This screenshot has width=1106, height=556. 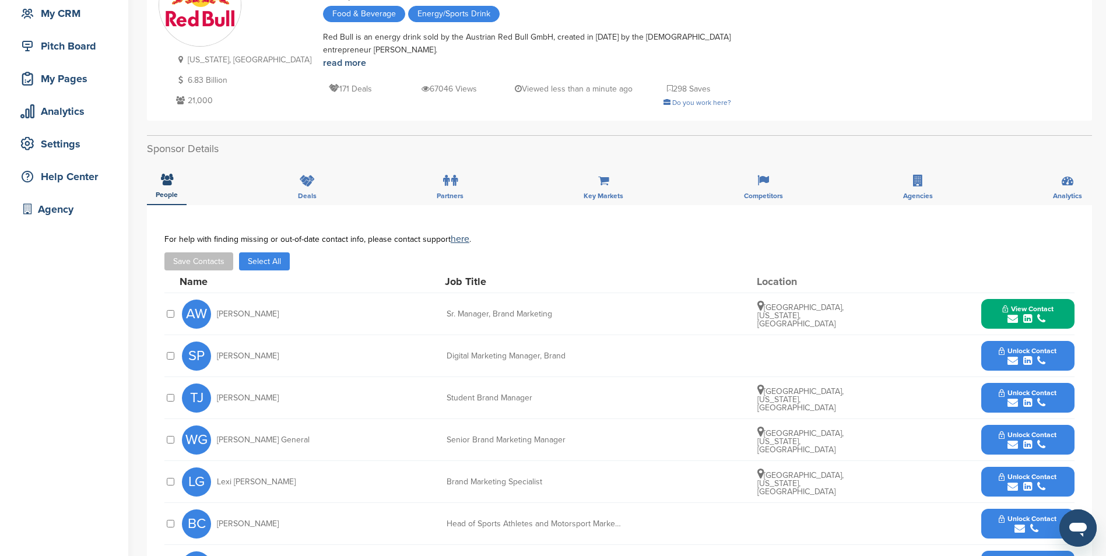 I want to click on button: Select All, so click(x=264, y=261).